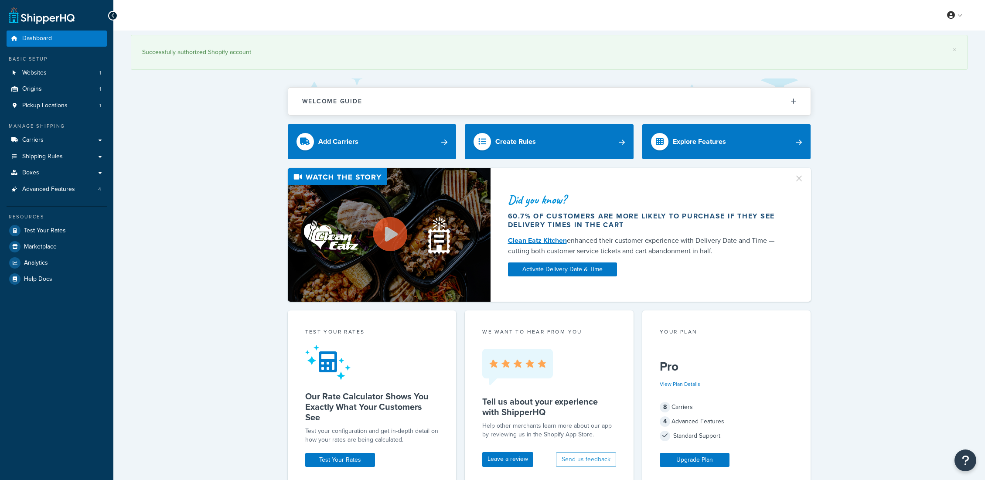  What do you see at coordinates (57, 59) in the screenshot?
I see `div: Basic Setup` at bounding box center [57, 59].